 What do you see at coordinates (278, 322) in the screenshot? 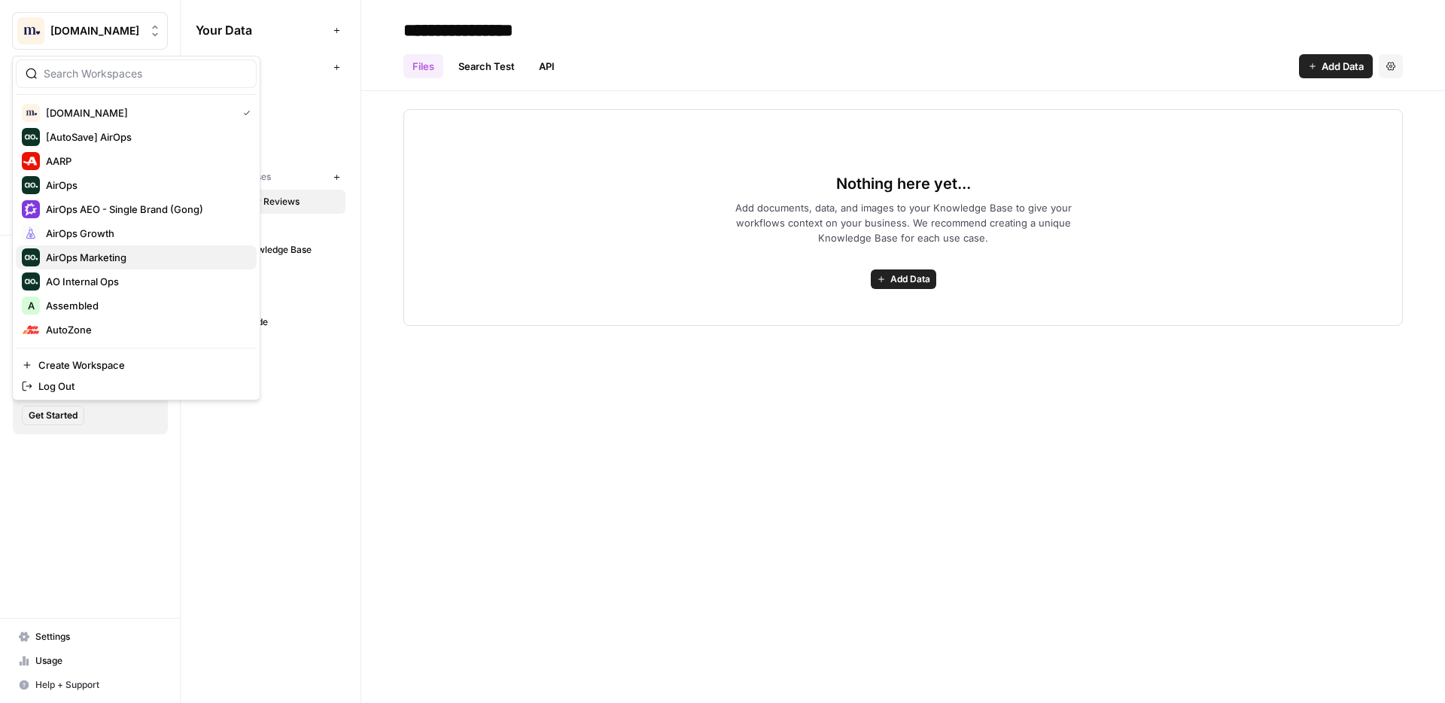
I see `span: Style Guide` at bounding box center [278, 322].